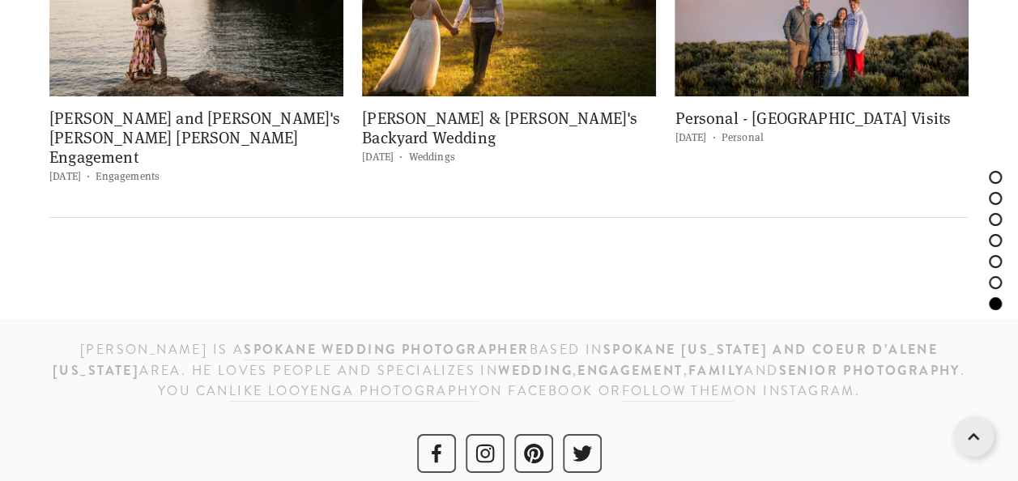  Describe the element at coordinates (431, 156) in the screenshot. I see `a: Weddings` at that location.